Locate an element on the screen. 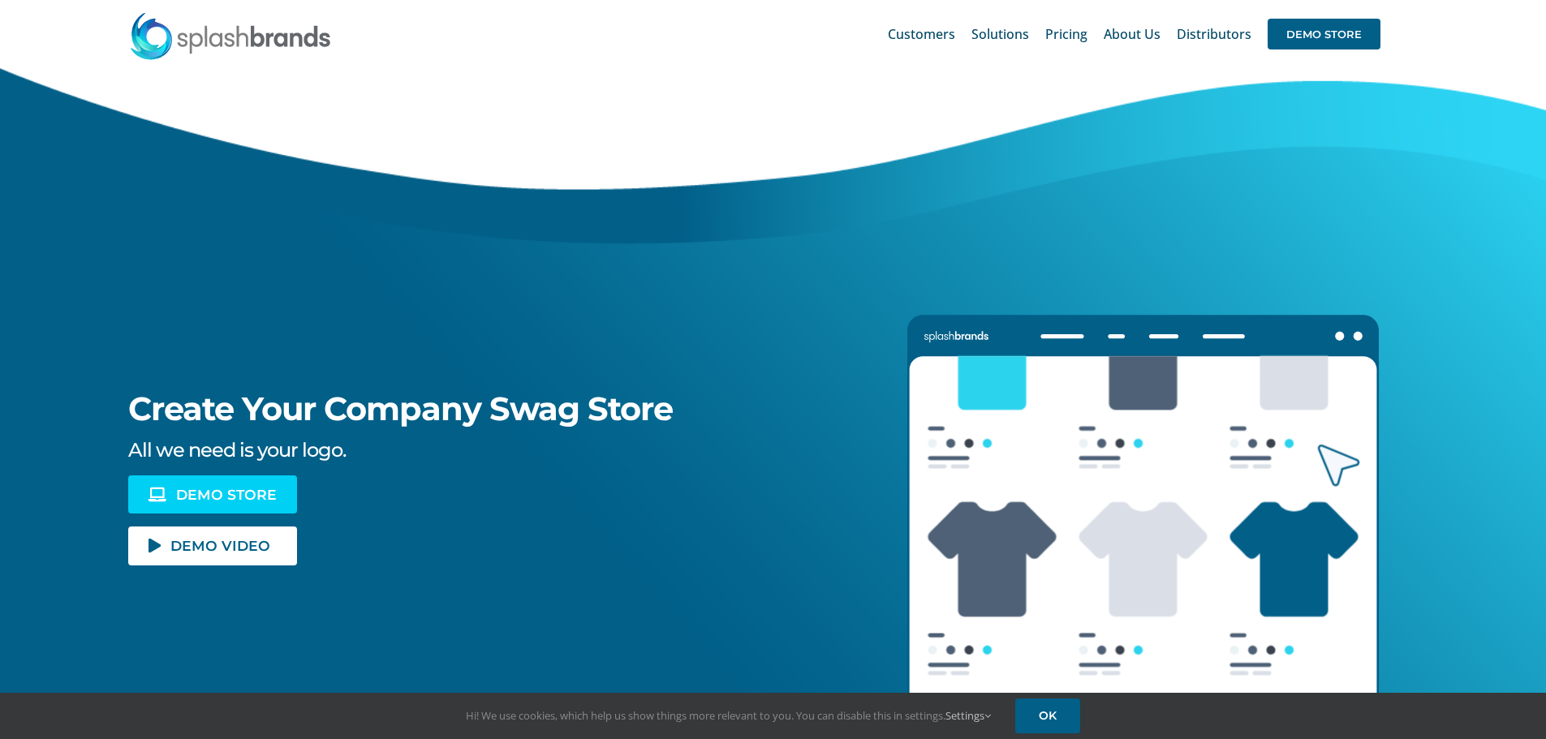  a: Distributors is located at coordinates (1214, 34).